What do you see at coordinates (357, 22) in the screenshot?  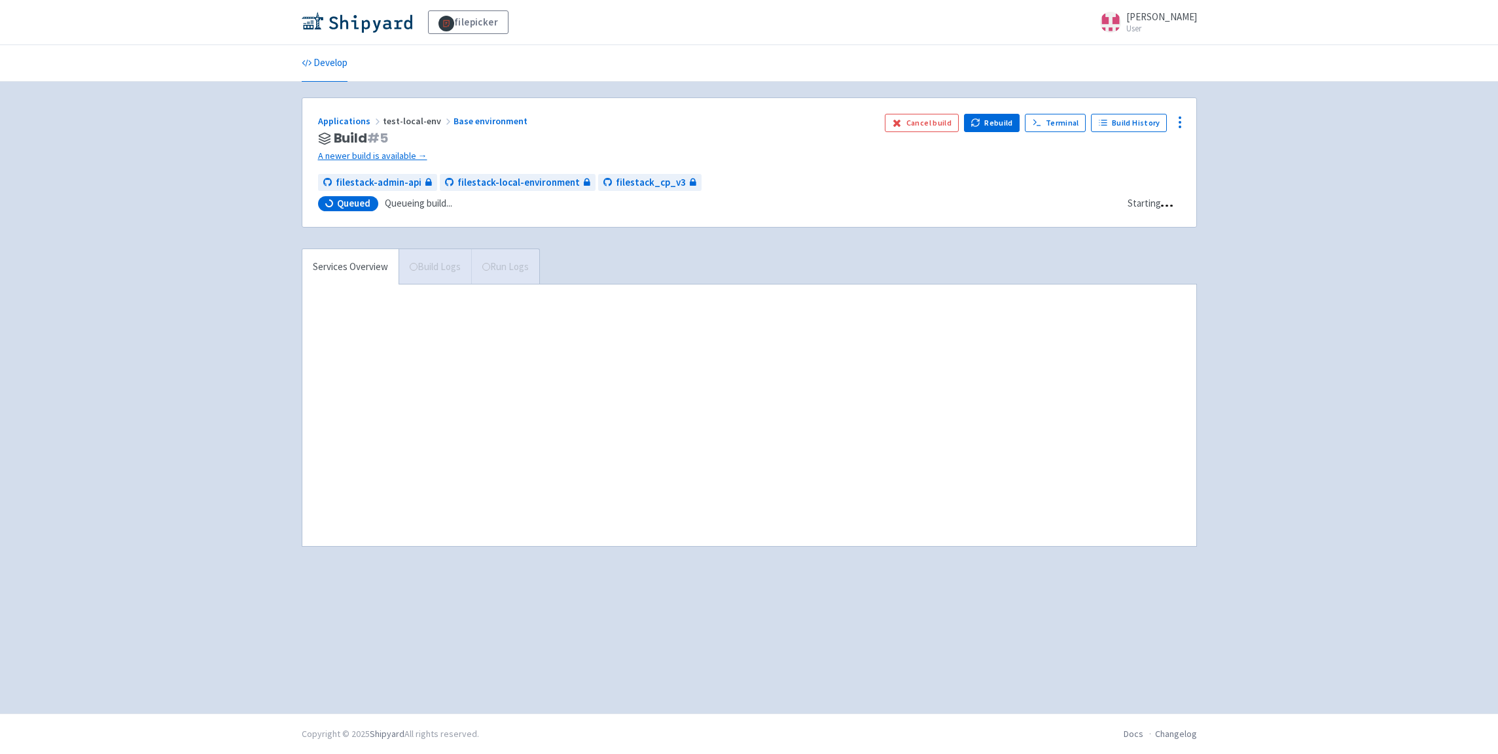 I see `img: Shipyard logo` at bounding box center [357, 22].